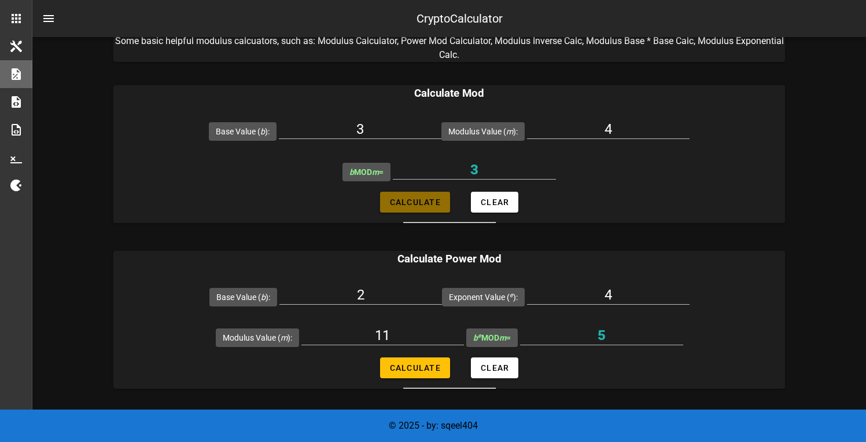  What do you see at coordinates (433, 425) in the screenshot?
I see `span: © 2025 - by: sqeel404` at bounding box center [433, 425].